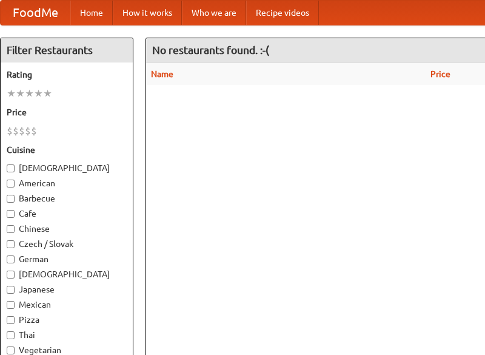 This screenshot has height=355, width=485. What do you see at coordinates (10, 259) in the screenshot?
I see `input: German` at bounding box center [10, 259].